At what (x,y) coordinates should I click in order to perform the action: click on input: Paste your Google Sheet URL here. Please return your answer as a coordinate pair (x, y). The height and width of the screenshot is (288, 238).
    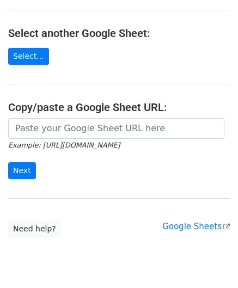
    Looking at the image, I should click on (116, 128).